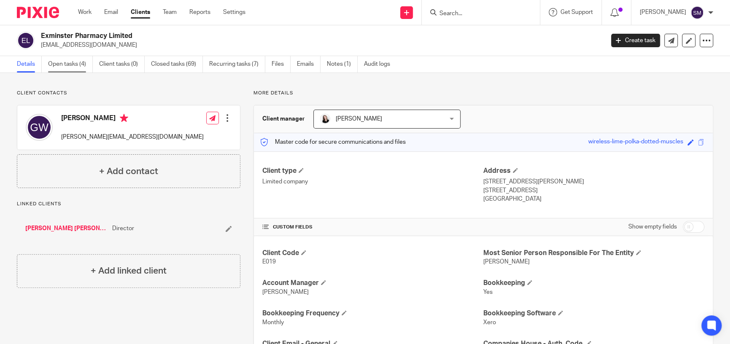 The height and width of the screenshot is (344, 730). I want to click on span: Get Support, so click(577, 12).